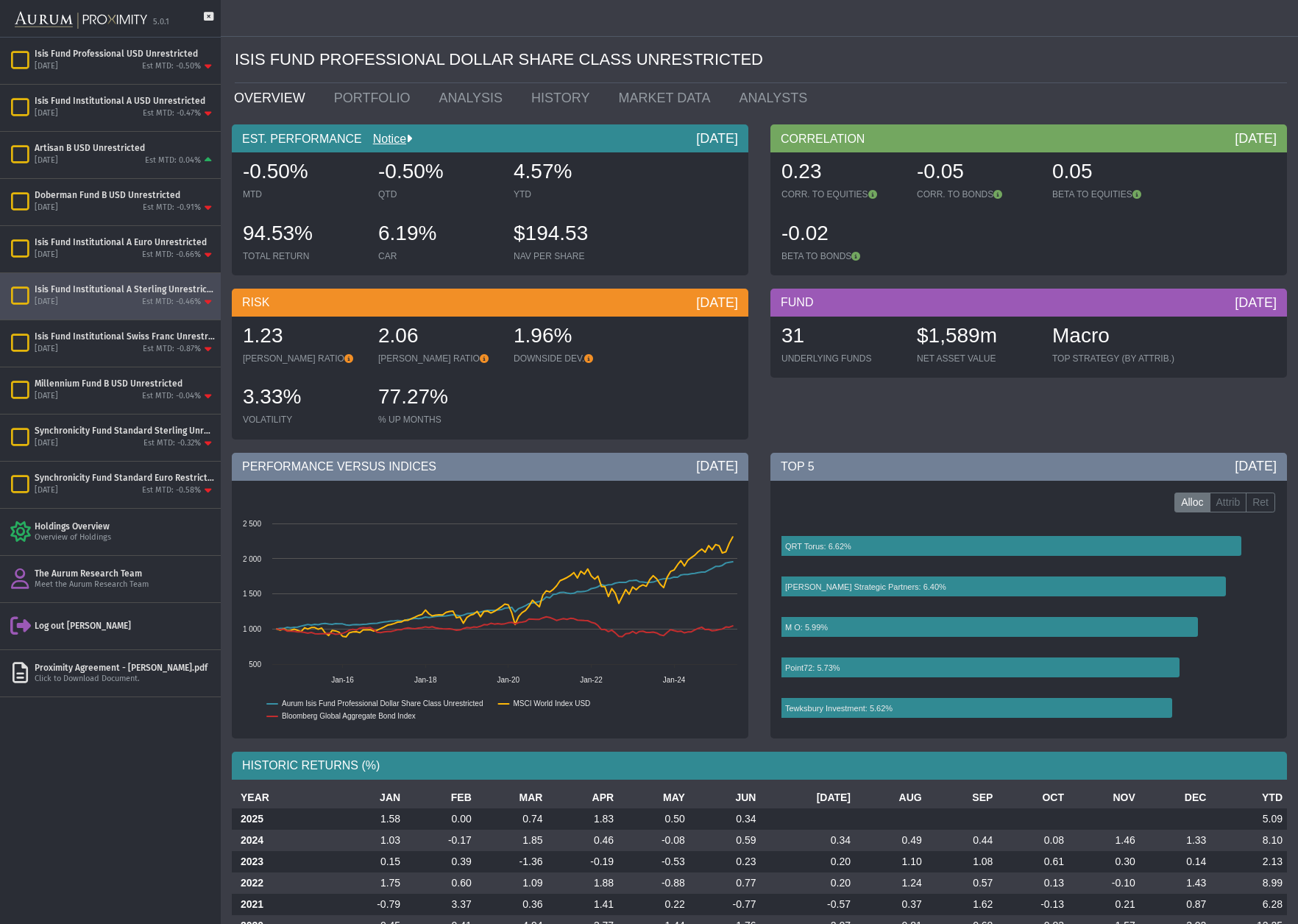 Image resolution: width=1298 pixels, height=924 pixels. I want to click on div: 1.23, so click(303, 337).